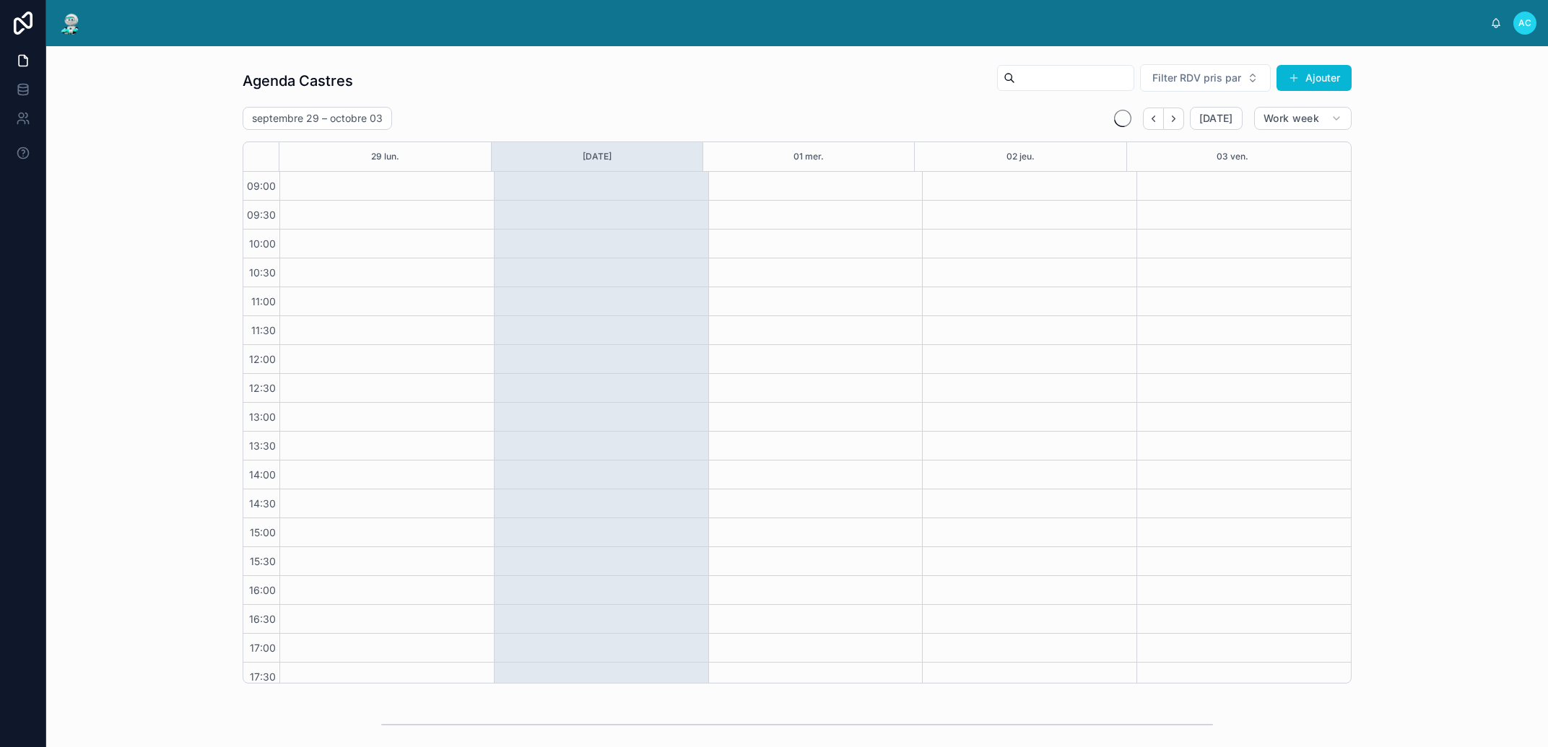  I want to click on span: 10:00, so click(262, 243).